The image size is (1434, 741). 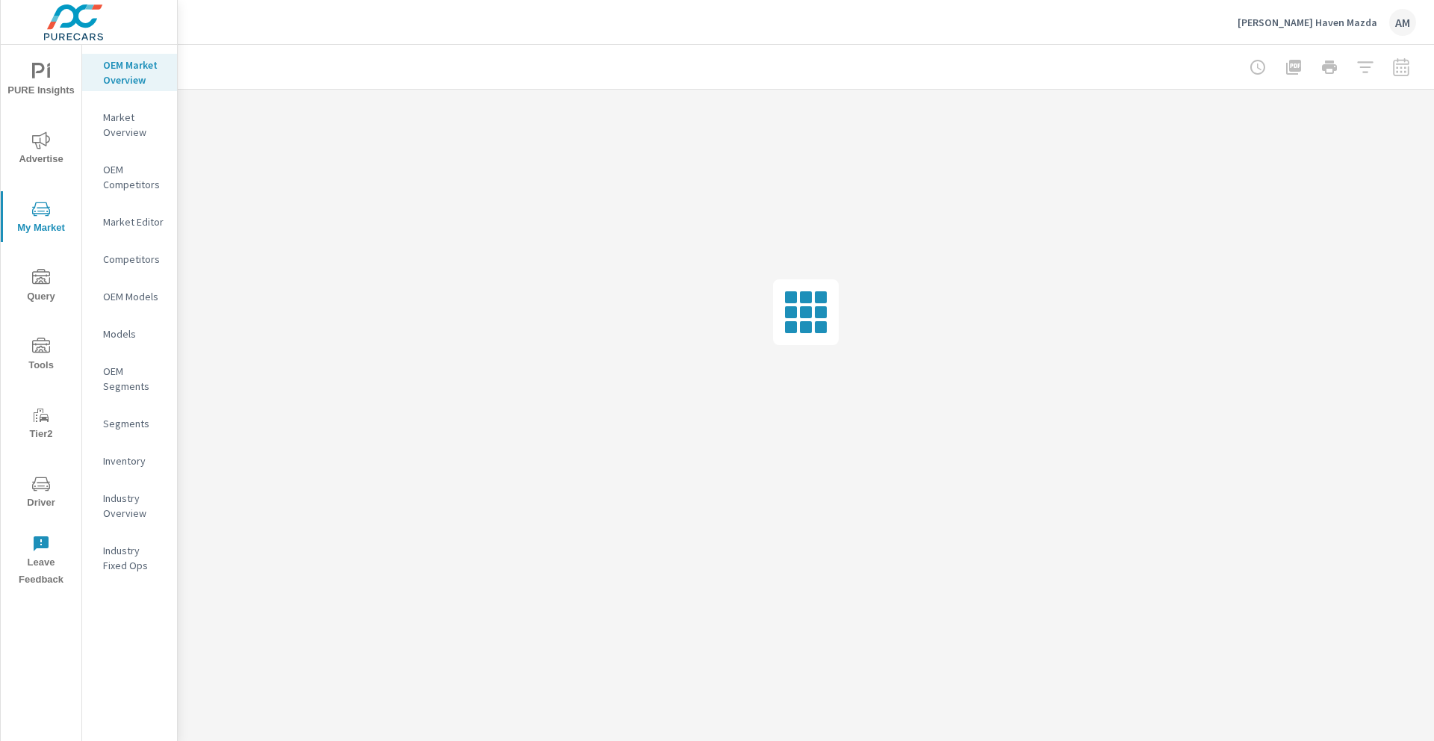 I want to click on p: OEM Competitors, so click(x=134, y=177).